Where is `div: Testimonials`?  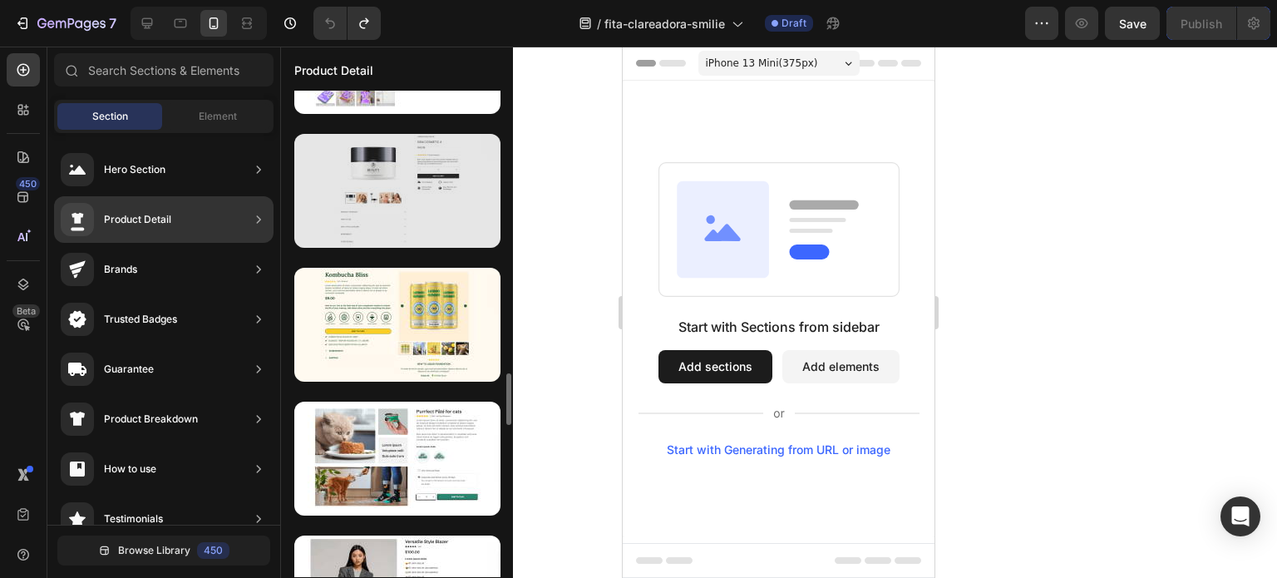 div: Testimonials is located at coordinates (133, 519).